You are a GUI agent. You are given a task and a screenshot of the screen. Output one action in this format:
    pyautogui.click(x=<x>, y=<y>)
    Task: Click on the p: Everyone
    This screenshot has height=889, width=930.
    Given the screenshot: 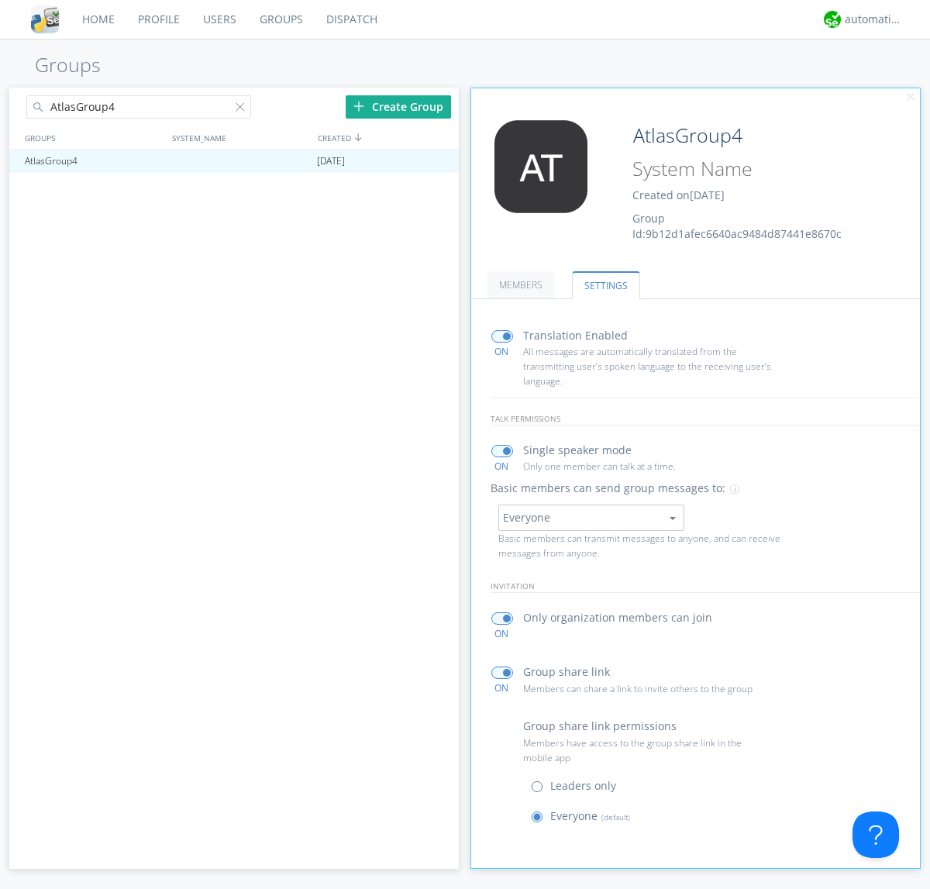 What is the action you would take?
    pyautogui.click(x=590, y=816)
    